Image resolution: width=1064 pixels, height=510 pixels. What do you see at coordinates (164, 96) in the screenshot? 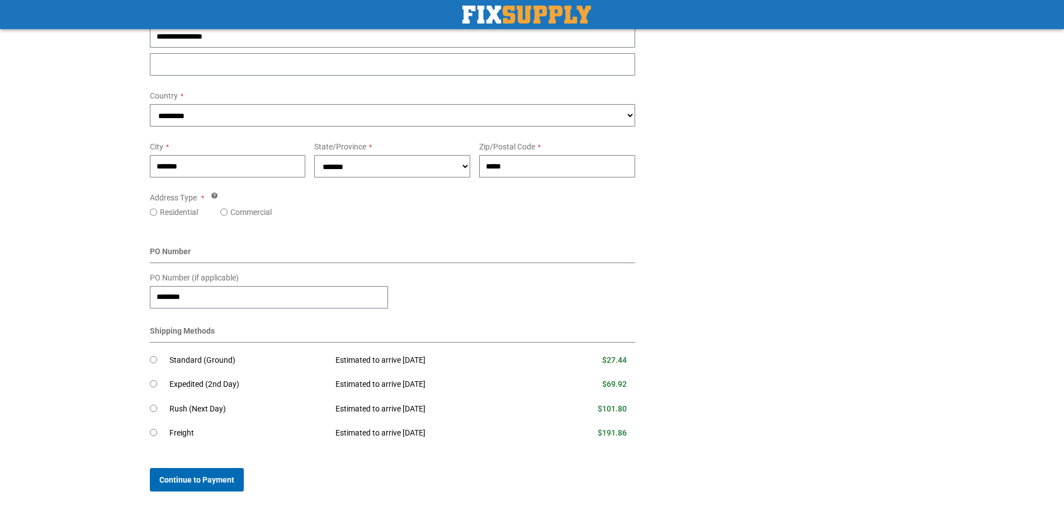
I see `span: Country` at bounding box center [164, 96].